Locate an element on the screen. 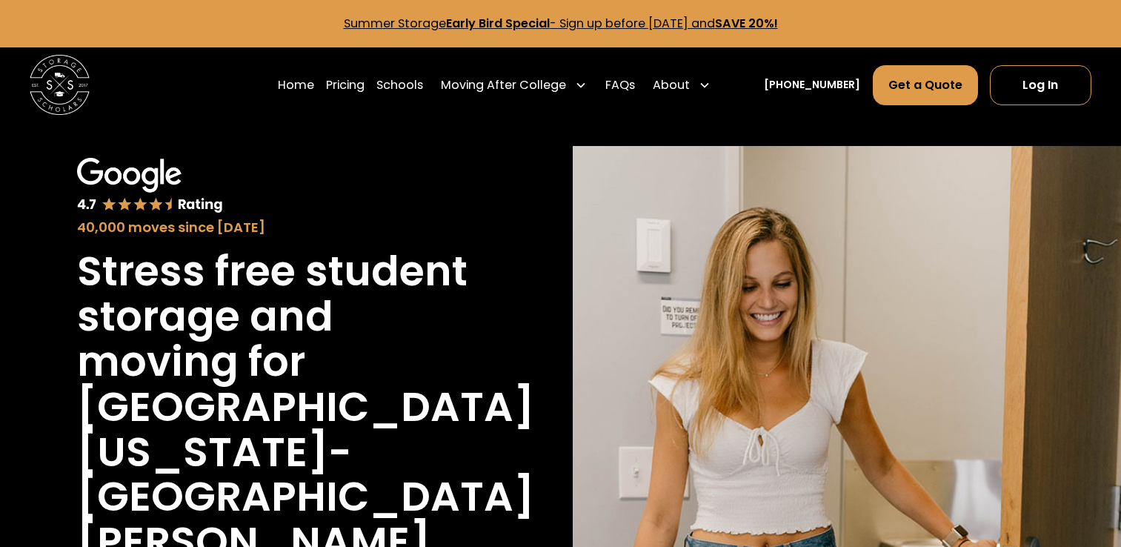 The height and width of the screenshot is (547, 1121). strong: SAVE 20%! is located at coordinates (746, 23).